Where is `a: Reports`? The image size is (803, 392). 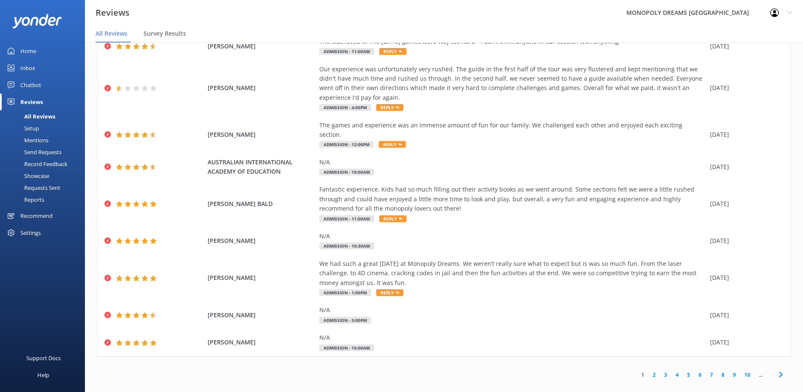 a: Reports is located at coordinates (45, 200).